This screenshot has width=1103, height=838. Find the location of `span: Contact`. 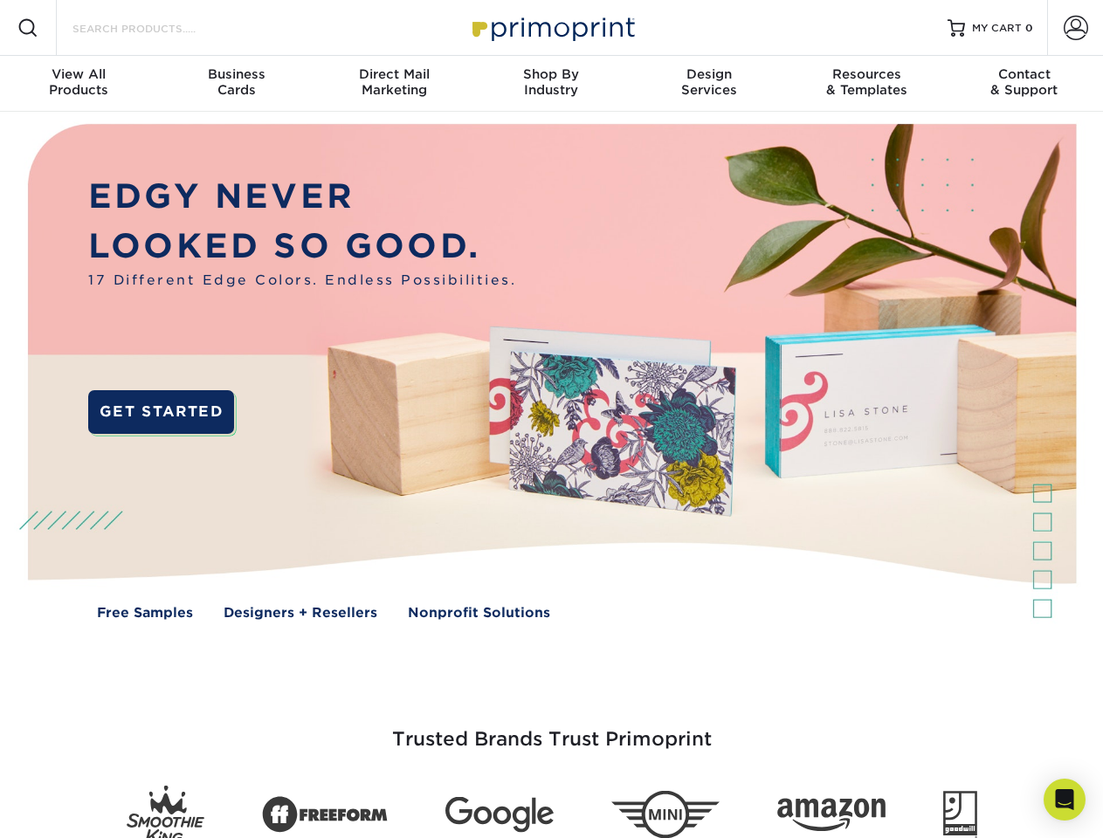

span: Contact is located at coordinates (1024, 74).